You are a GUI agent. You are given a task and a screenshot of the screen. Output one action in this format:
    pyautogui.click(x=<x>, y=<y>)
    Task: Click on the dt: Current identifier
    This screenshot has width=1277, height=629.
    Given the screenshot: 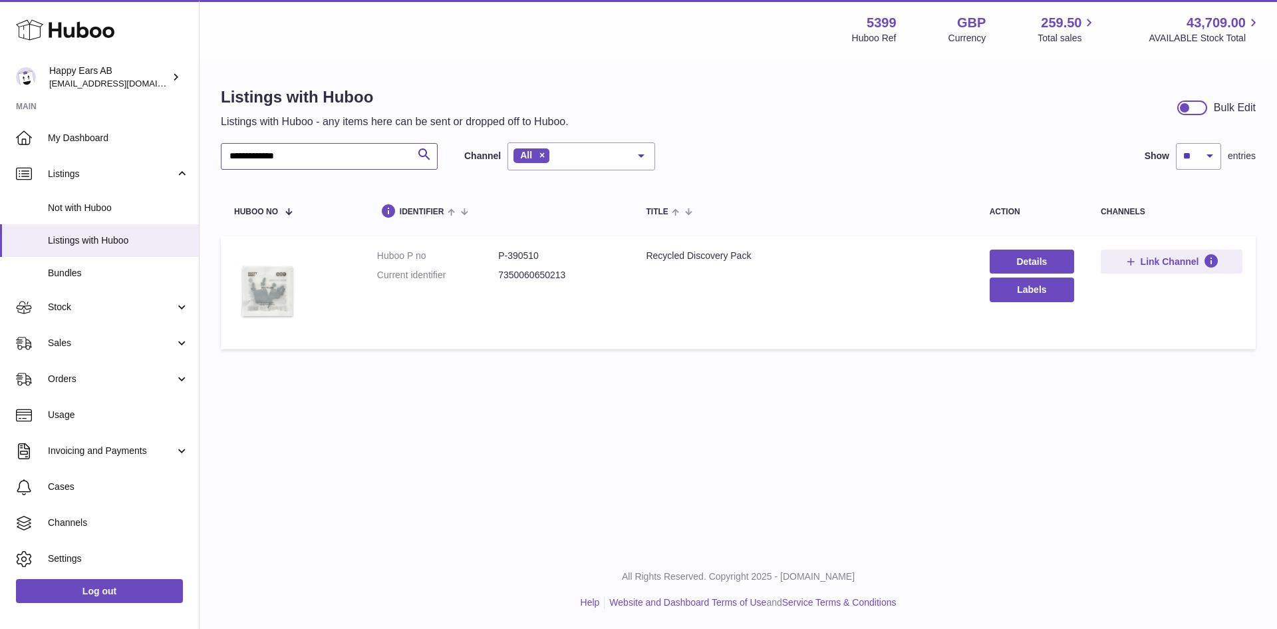 What is the action you would take?
    pyautogui.click(x=438, y=275)
    